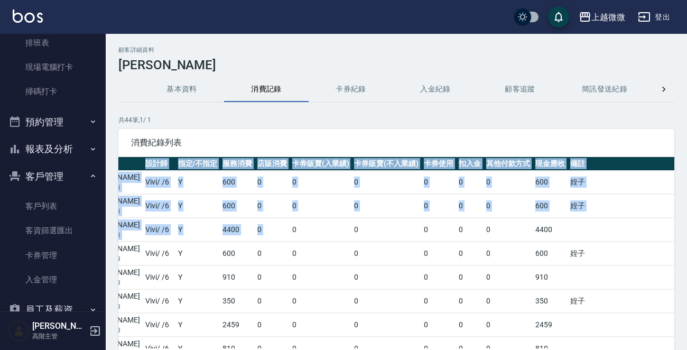 This screenshot has width=687, height=350. Describe the element at coordinates (53, 91) in the screenshot. I see `a: 掃碼打卡` at that location.